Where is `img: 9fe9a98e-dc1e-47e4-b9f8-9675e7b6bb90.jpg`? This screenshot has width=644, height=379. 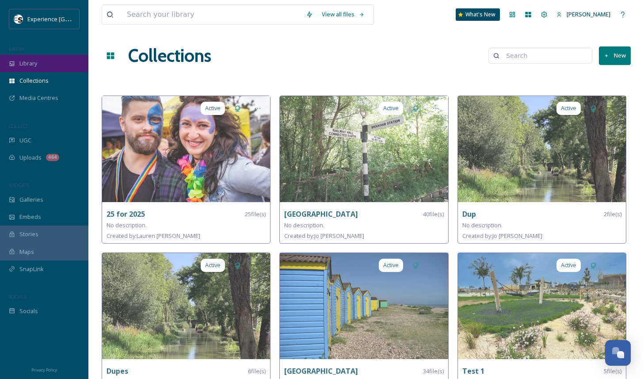 img: 9fe9a98e-dc1e-47e4-b9f8-9675e7b6bb90.jpg is located at coordinates (186, 149).